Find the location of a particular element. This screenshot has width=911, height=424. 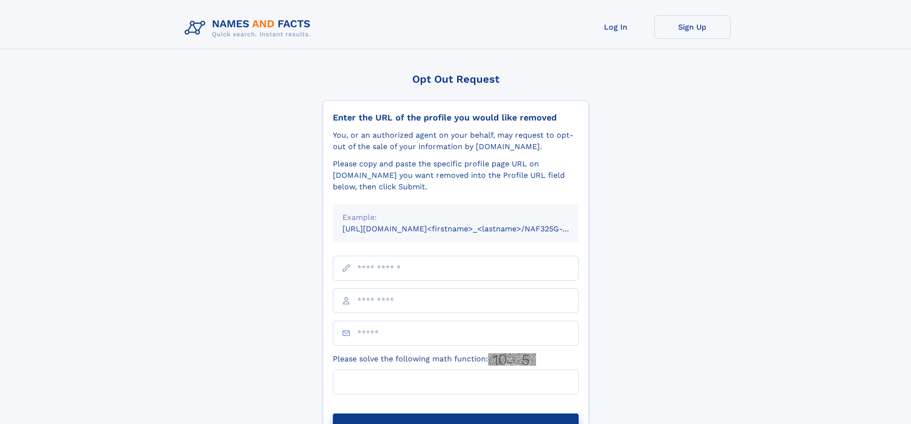

div: You, or an authorized agent on your behalf, may request to opt-out of the sale of your informatio... is located at coordinates (456, 141).